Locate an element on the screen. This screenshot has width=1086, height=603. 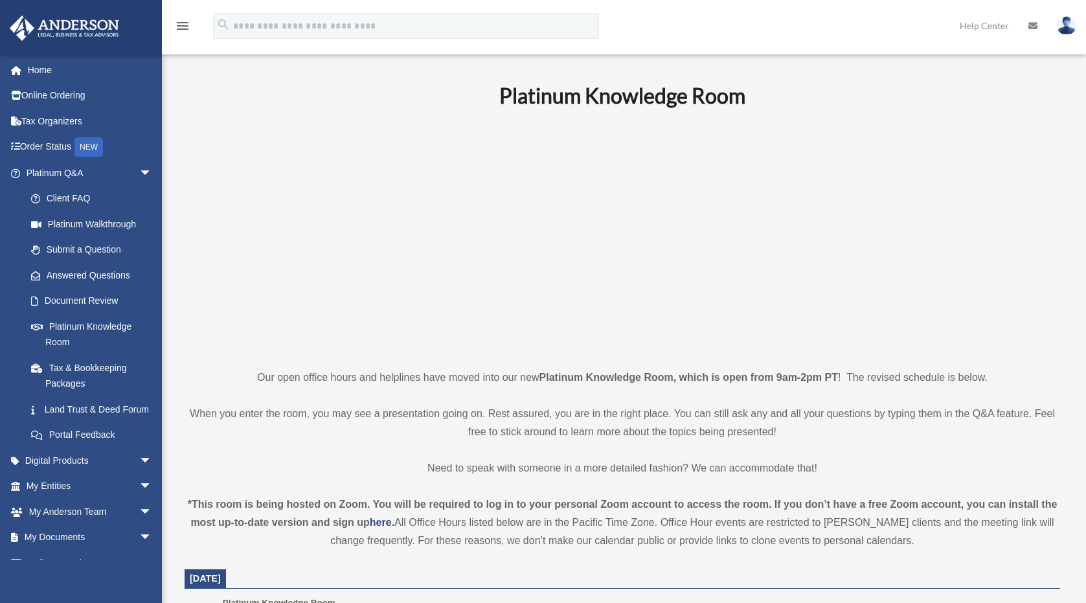
div: NEW is located at coordinates (89, 147).